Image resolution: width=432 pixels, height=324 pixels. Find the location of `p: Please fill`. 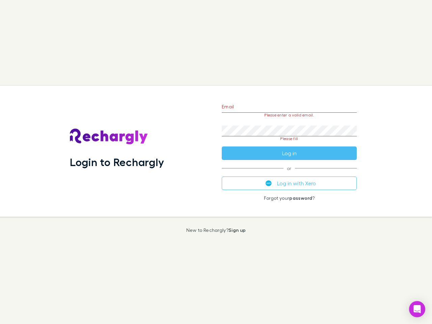

p: Please fill is located at coordinates (289, 139).